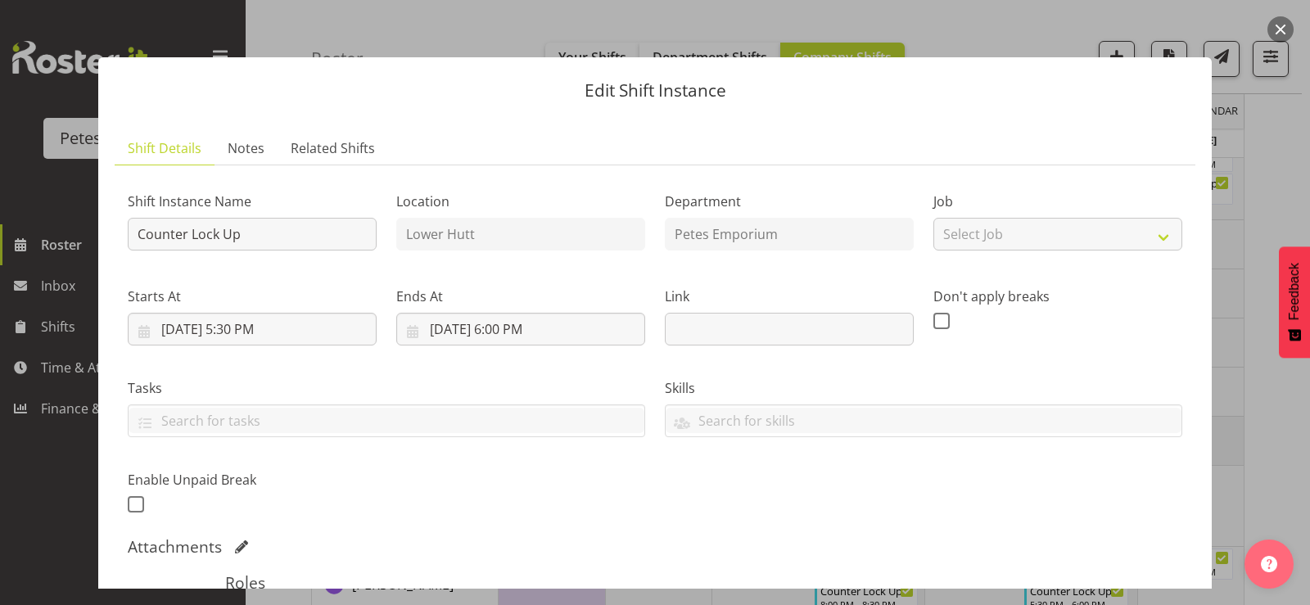 Image resolution: width=1310 pixels, height=605 pixels. I want to click on label: Don't apply breaks, so click(1058, 296).